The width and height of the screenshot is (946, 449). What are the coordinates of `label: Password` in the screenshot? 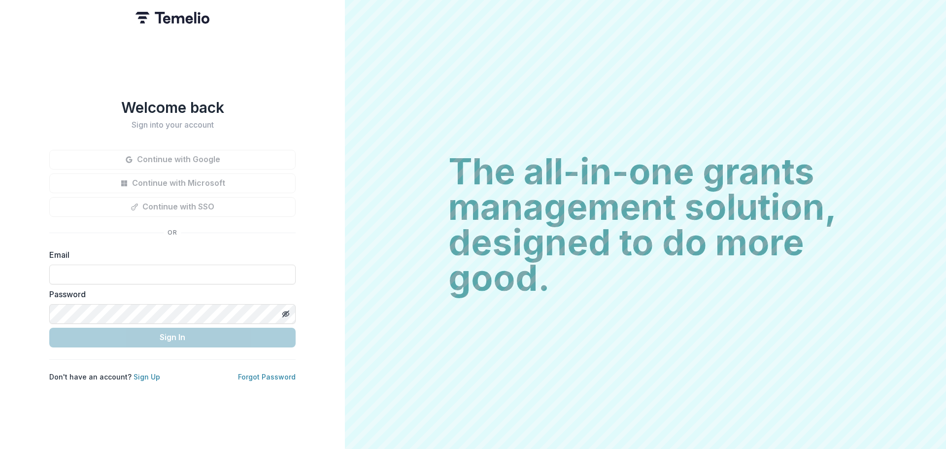 It's located at (169, 294).